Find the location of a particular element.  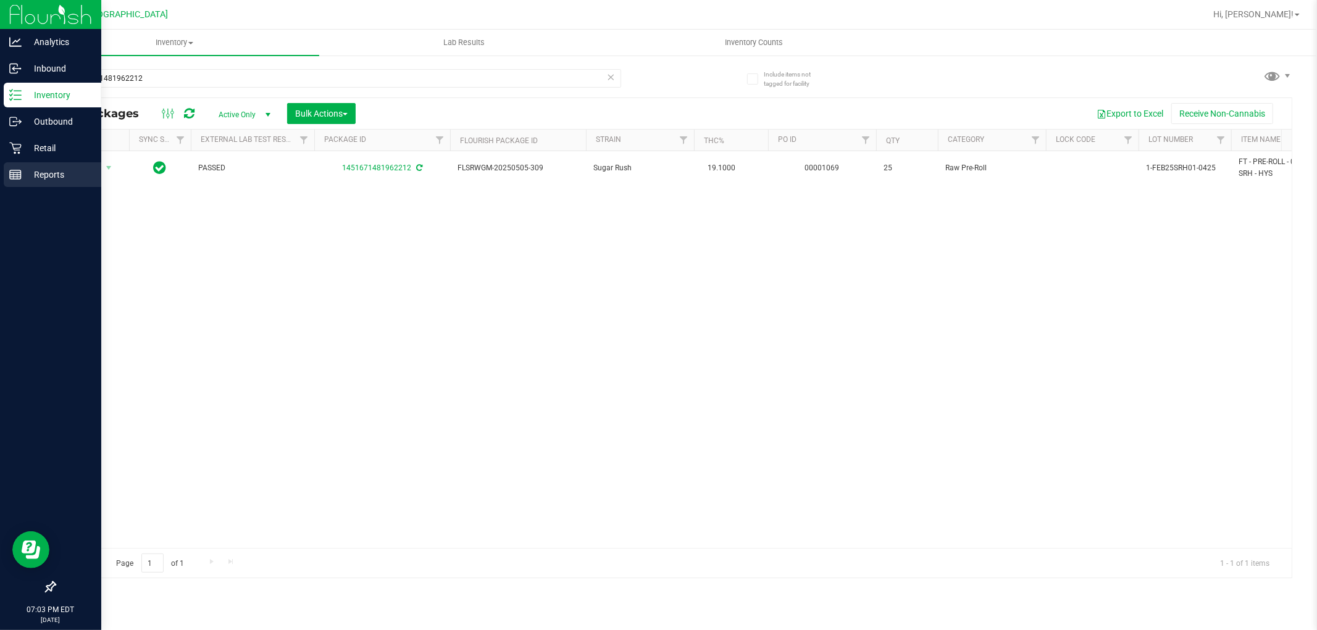

a: Lot Number is located at coordinates (1171, 140).